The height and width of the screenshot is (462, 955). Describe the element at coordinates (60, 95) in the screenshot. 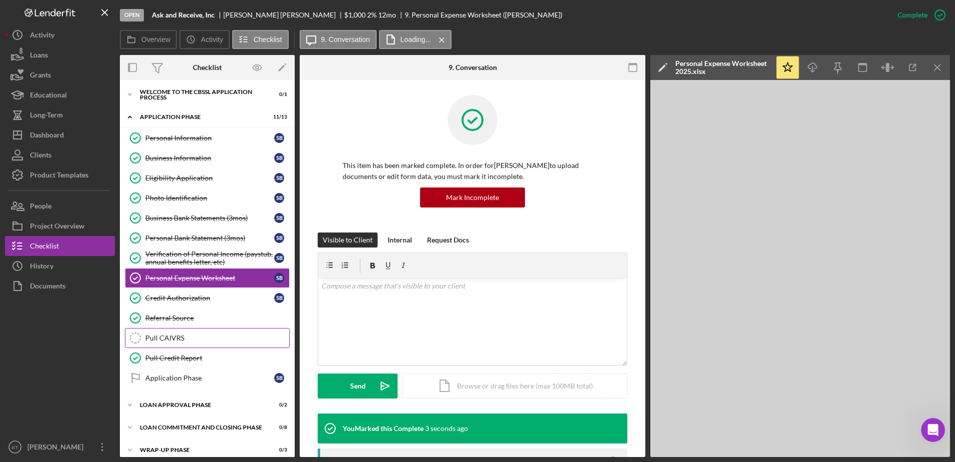

I see `button: Educational` at that location.